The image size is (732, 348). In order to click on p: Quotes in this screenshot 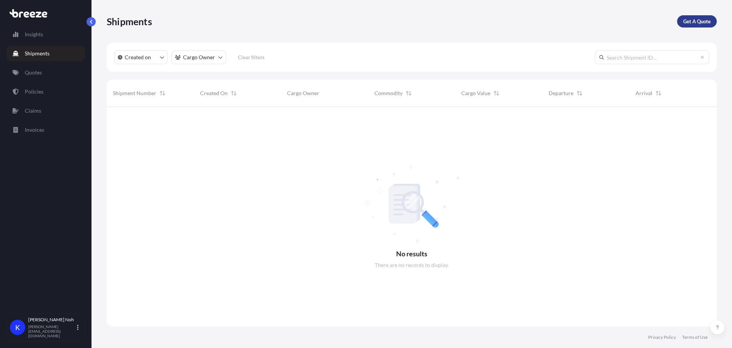, I will do `click(33, 72)`.